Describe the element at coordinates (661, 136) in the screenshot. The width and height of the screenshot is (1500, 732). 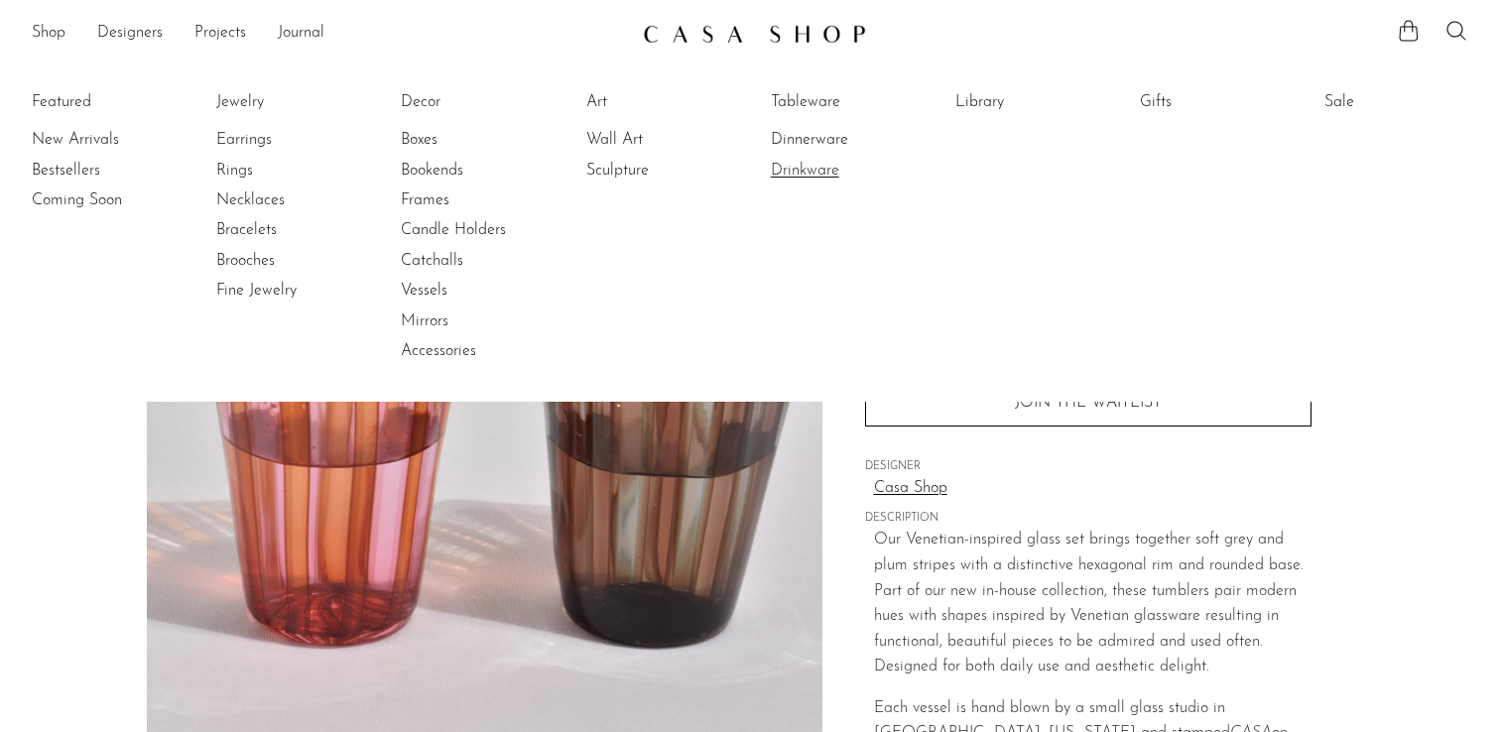
I see `ul: Art` at that location.